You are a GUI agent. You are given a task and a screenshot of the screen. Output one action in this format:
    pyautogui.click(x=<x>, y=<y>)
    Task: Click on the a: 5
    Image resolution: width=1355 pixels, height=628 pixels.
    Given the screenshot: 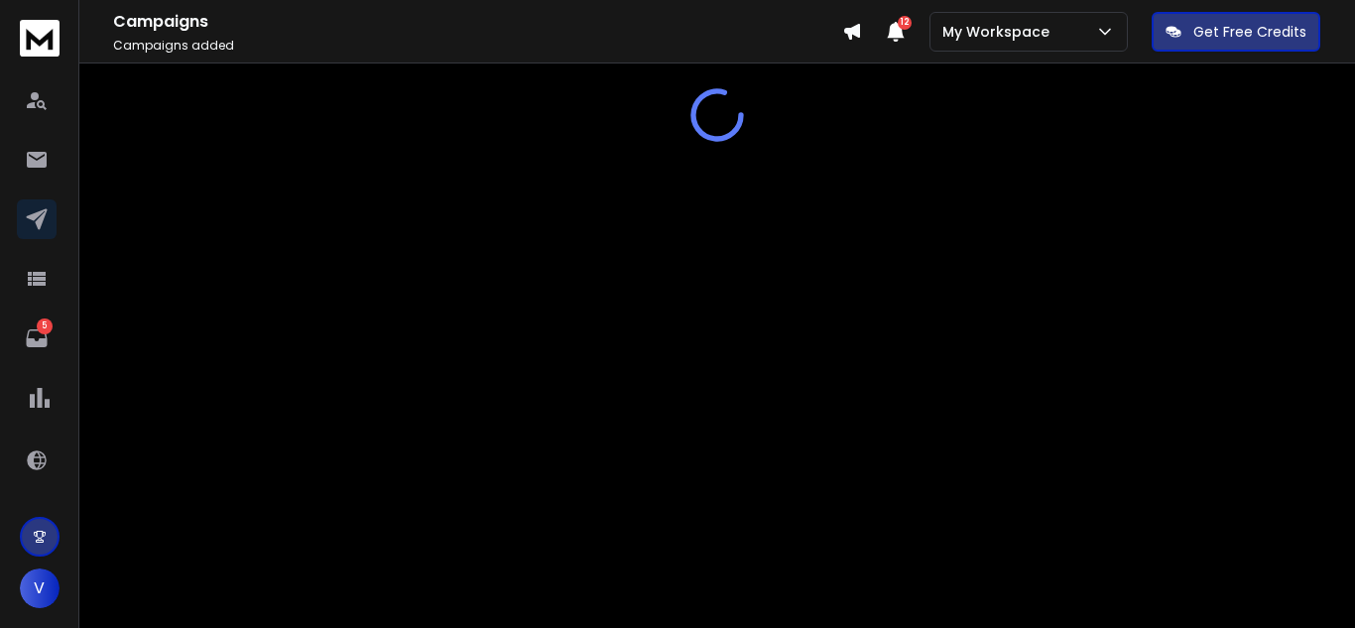 What is the action you would take?
    pyautogui.click(x=37, y=338)
    